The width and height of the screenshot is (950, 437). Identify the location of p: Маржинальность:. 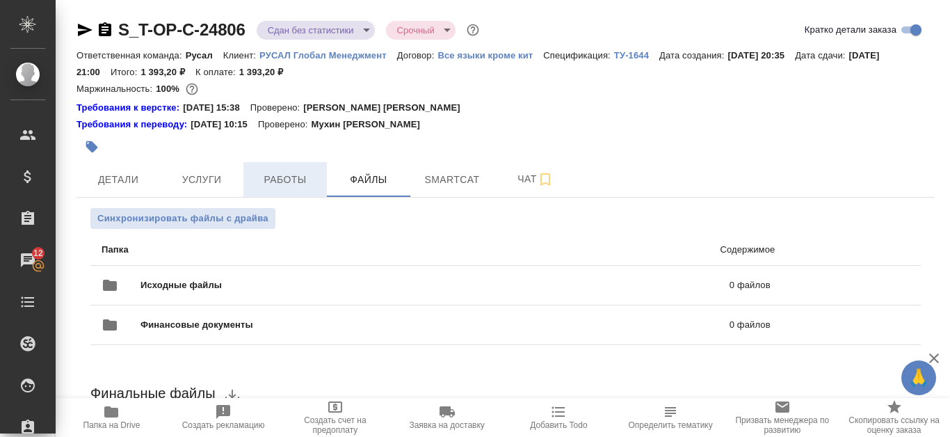
(116, 88).